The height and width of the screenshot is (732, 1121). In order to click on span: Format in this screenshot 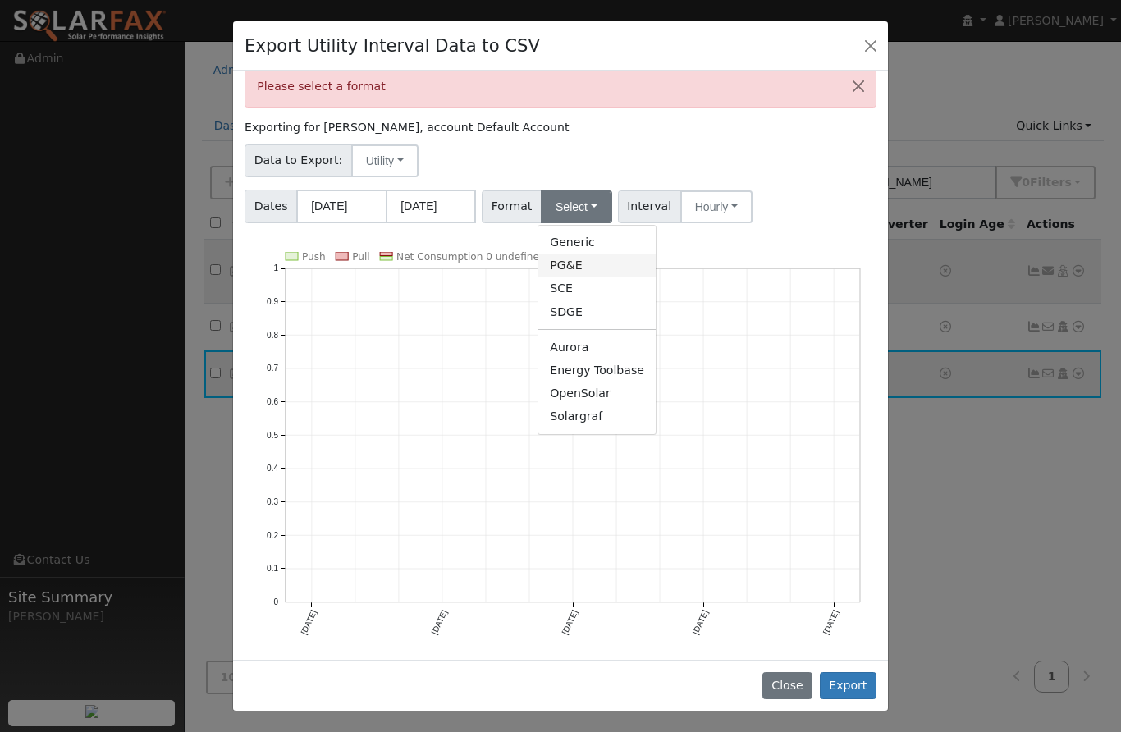, I will do `click(511, 207)`.